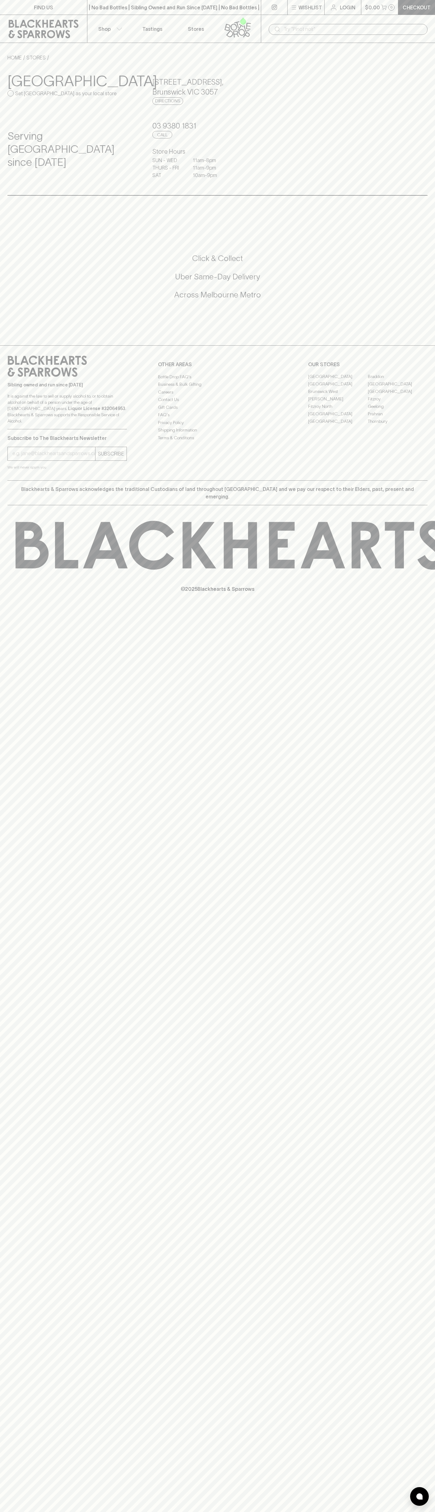  What do you see at coordinates (338, 407) in the screenshot?
I see `a: Fitzroy North` at bounding box center [338, 407].